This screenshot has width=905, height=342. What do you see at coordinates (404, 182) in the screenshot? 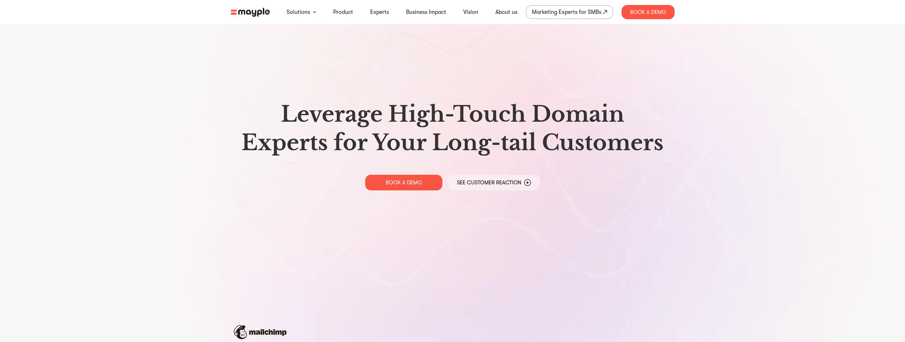
I see `a: BOOK A DEMO` at bounding box center [404, 182].